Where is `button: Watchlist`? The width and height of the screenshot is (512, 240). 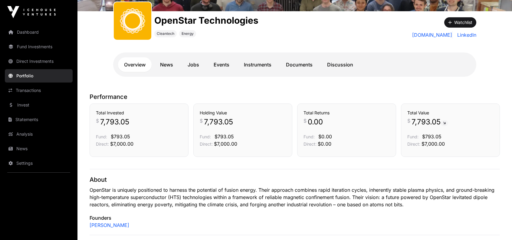
button: Watchlist is located at coordinates (461, 22).